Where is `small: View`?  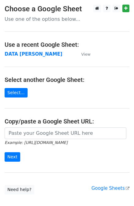
small: View is located at coordinates (86, 54).